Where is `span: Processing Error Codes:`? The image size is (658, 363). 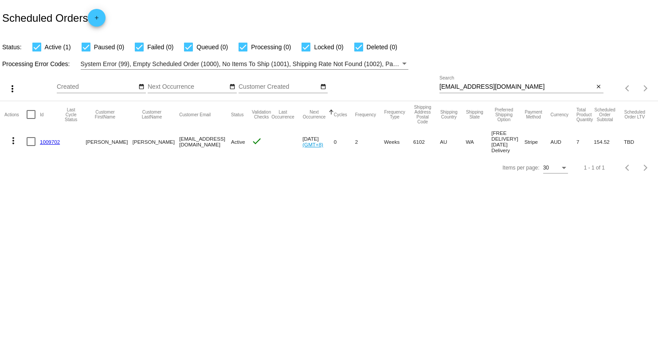
span: Processing Error Codes: is located at coordinates (36, 64).